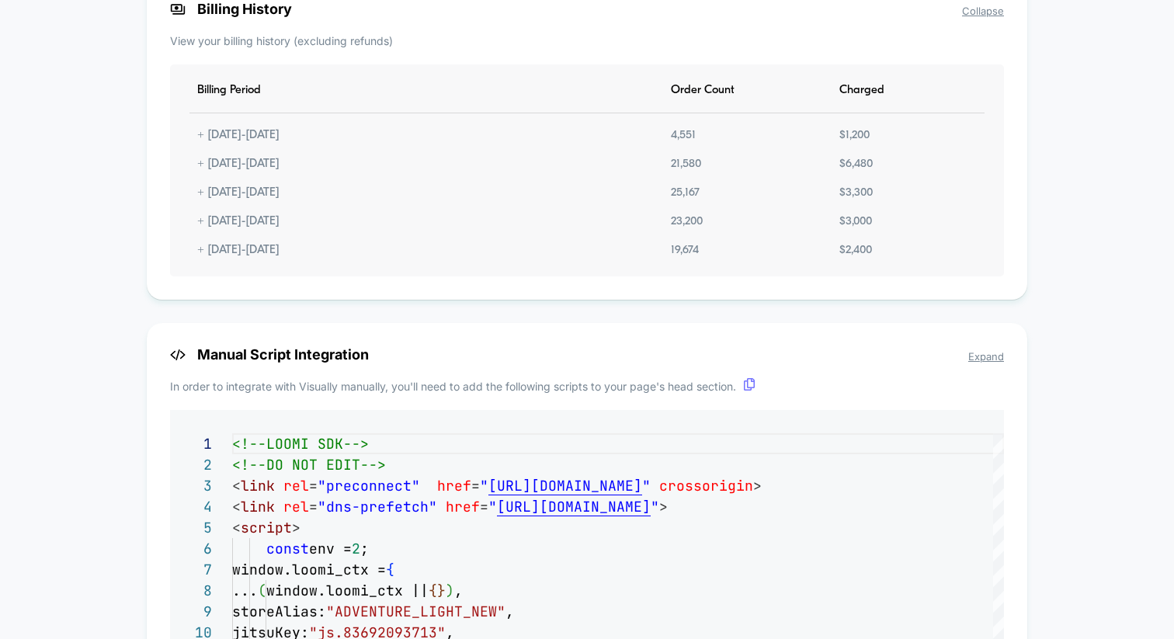  What do you see at coordinates (229, 90) in the screenshot?
I see `div: Billing Period` at bounding box center [229, 90].